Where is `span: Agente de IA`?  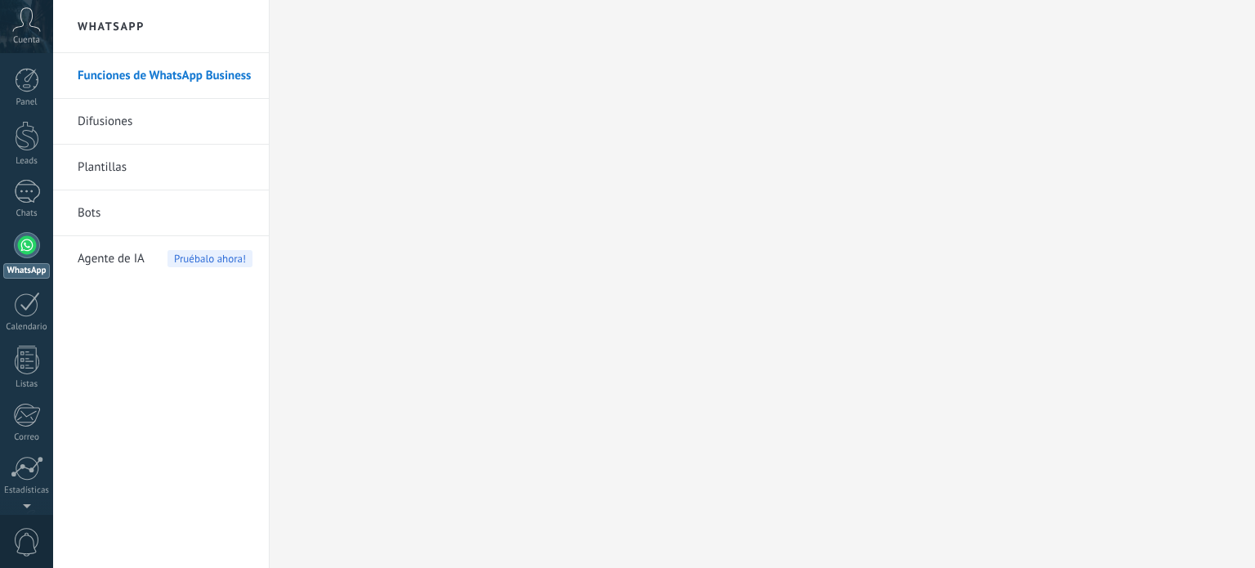
span: Agente de IA is located at coordinates (111, 259).